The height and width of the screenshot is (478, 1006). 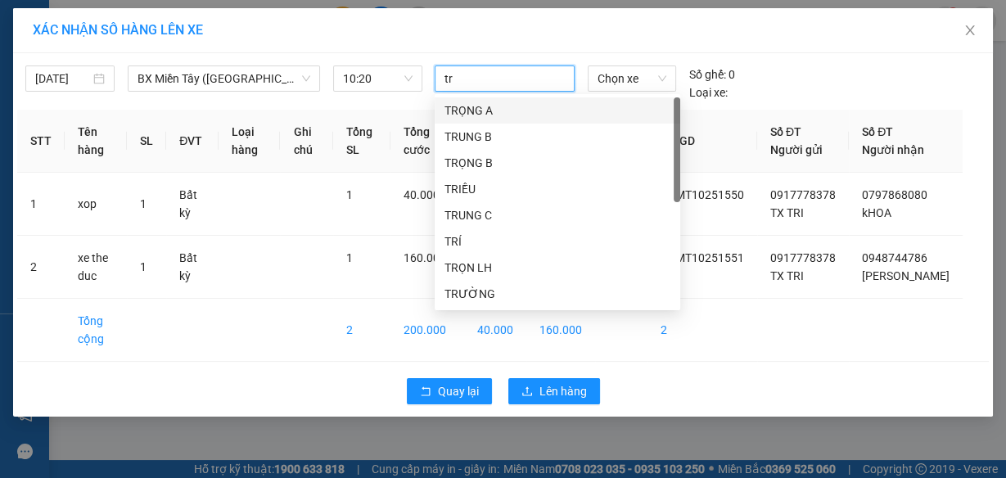 I want to click on th: SL, so click(x=146, y=141).